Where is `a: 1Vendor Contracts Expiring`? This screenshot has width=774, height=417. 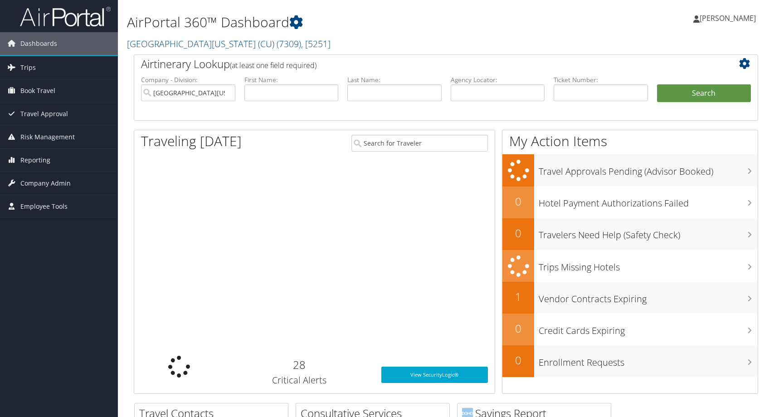 a: 1Vendor Contracts Expiring is located at coordinates (630, 298).